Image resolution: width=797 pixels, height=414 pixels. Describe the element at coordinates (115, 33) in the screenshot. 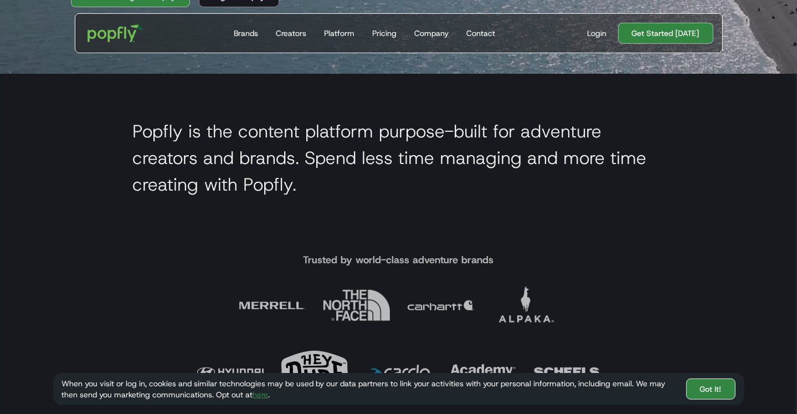

I see `a: home` at that location.